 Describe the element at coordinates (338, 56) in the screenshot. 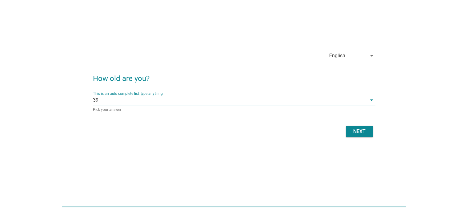

I see `div: English` at that location.